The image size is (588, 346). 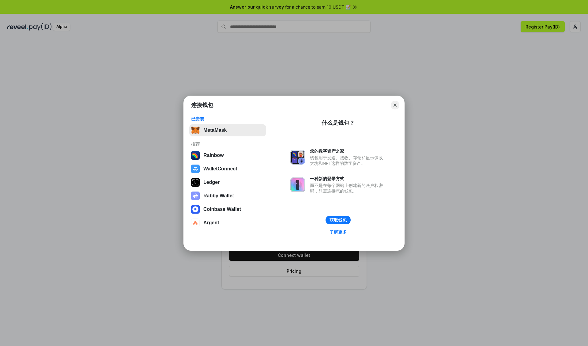 I want to click on div: 什么是钱包？, so click(x=338, y=123).